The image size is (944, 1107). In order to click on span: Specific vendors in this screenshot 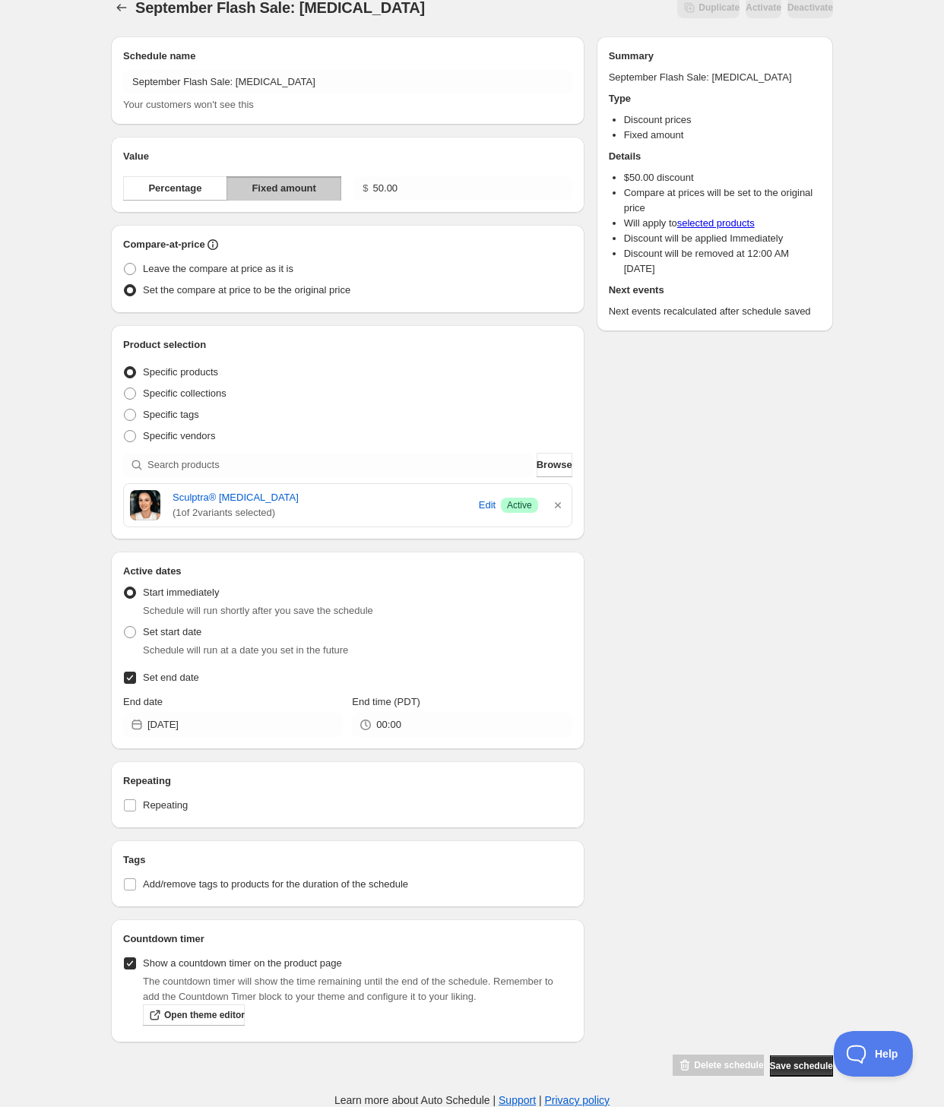, I will do `click(179, 435)`.